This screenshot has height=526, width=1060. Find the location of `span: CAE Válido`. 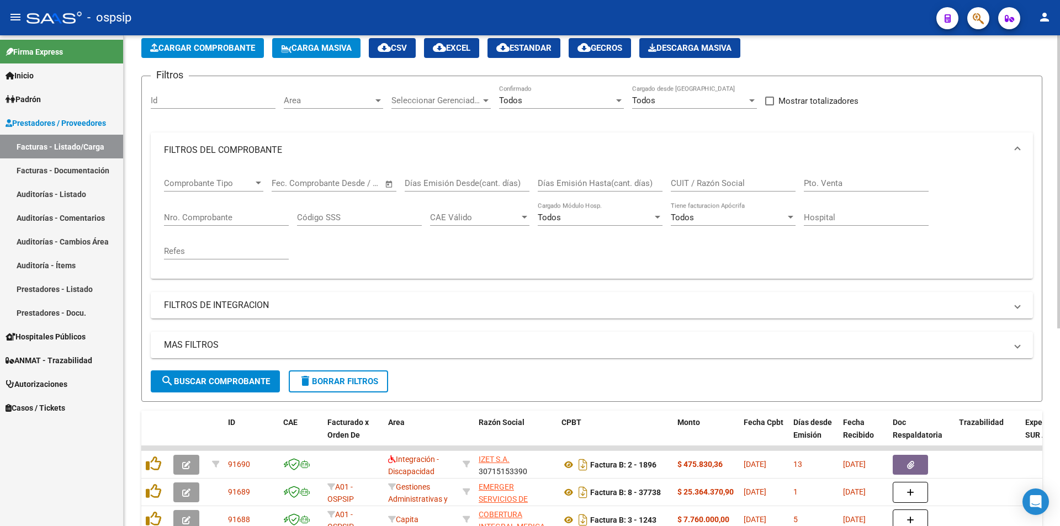

span: CAE Válido is located at coordinates (475, 218).